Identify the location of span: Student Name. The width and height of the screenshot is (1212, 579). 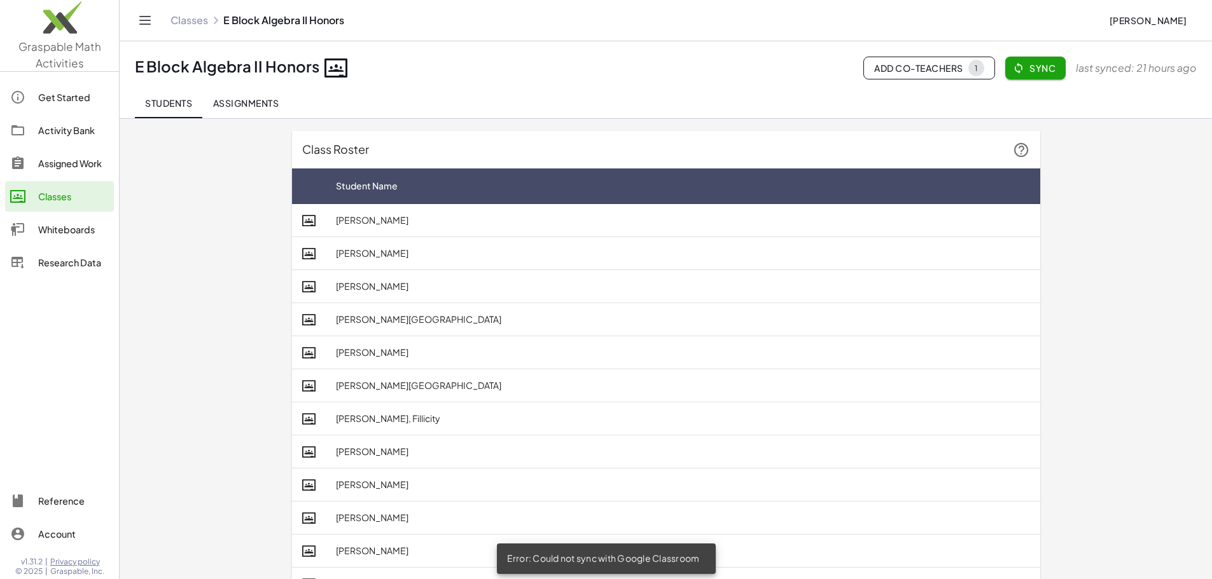
(366, 186).